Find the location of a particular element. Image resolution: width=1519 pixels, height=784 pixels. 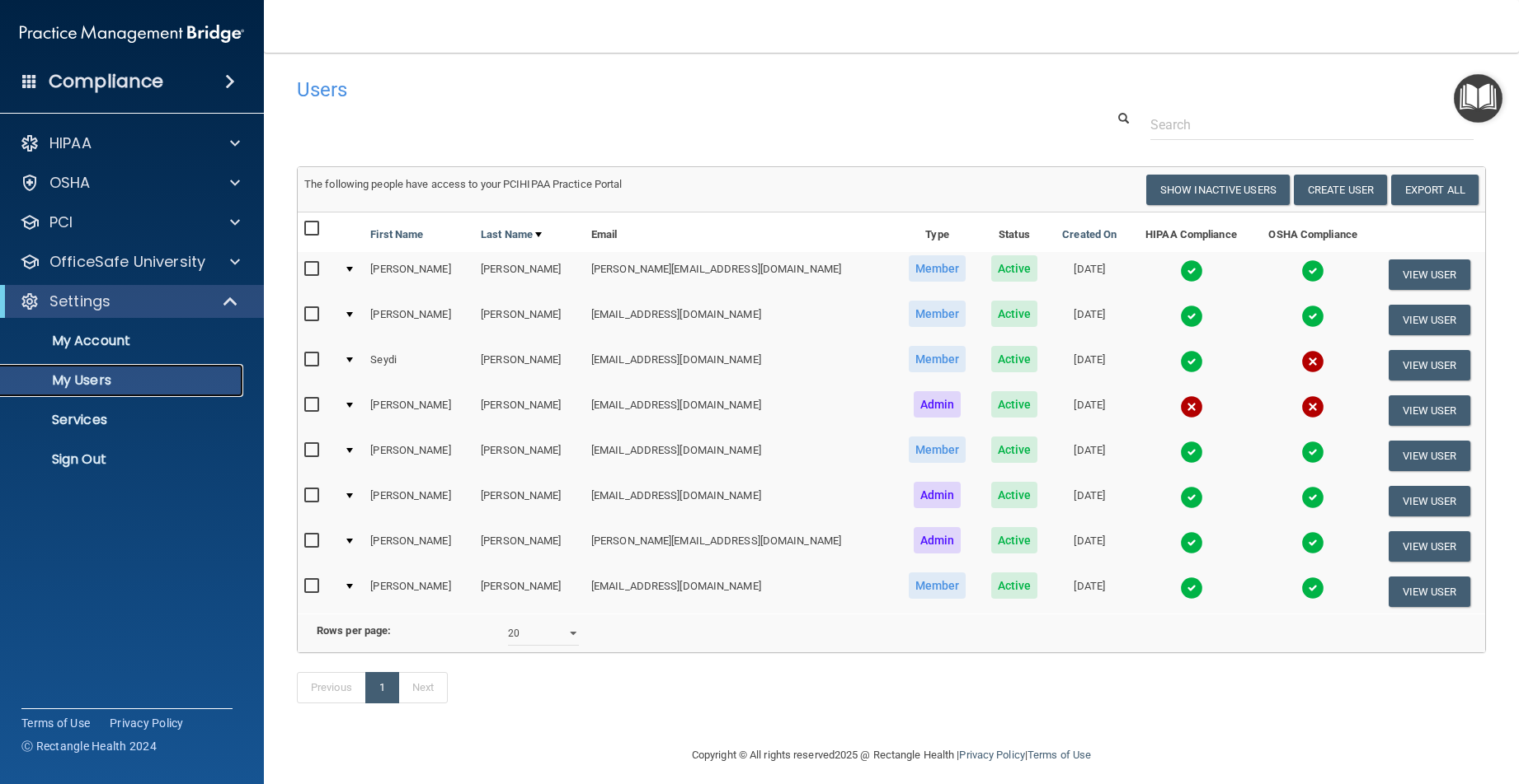

span: Admin is located at coordinates (937, 495).